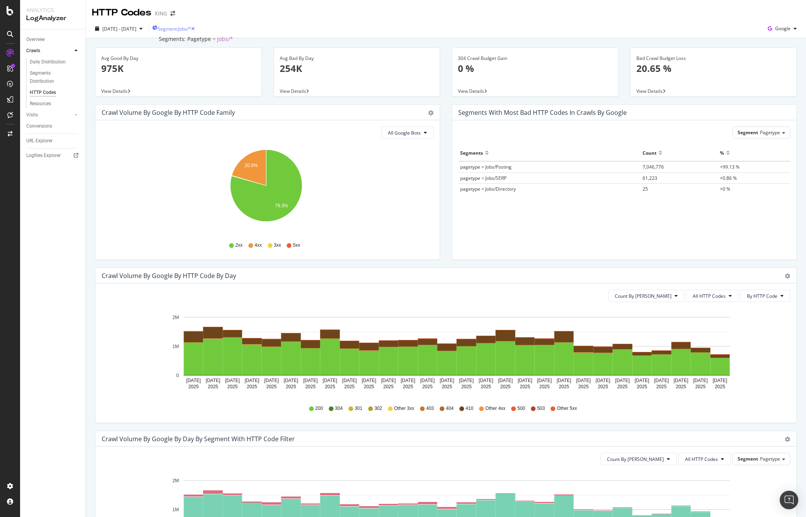  Describe the element at coordinates (450, 408) in the screenshot. I see `span: 404` at that location.